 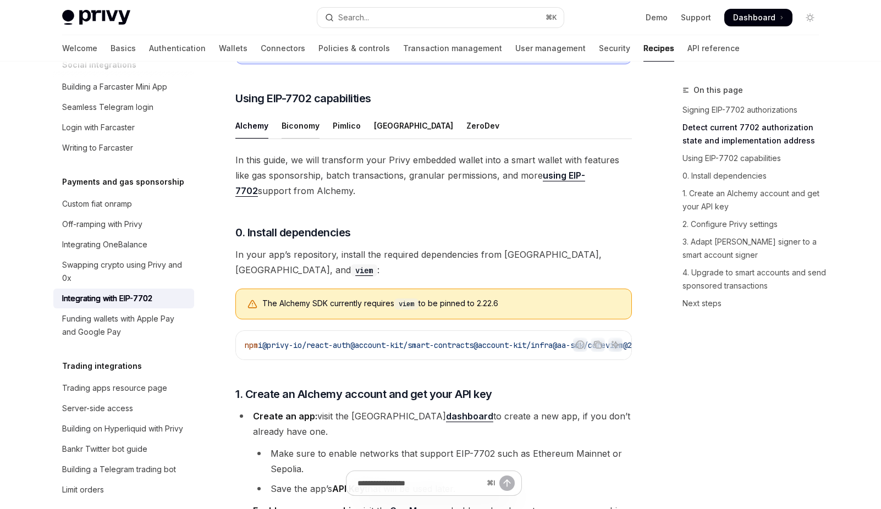 I want to click on img: light logo, so click(x=96, y=18).